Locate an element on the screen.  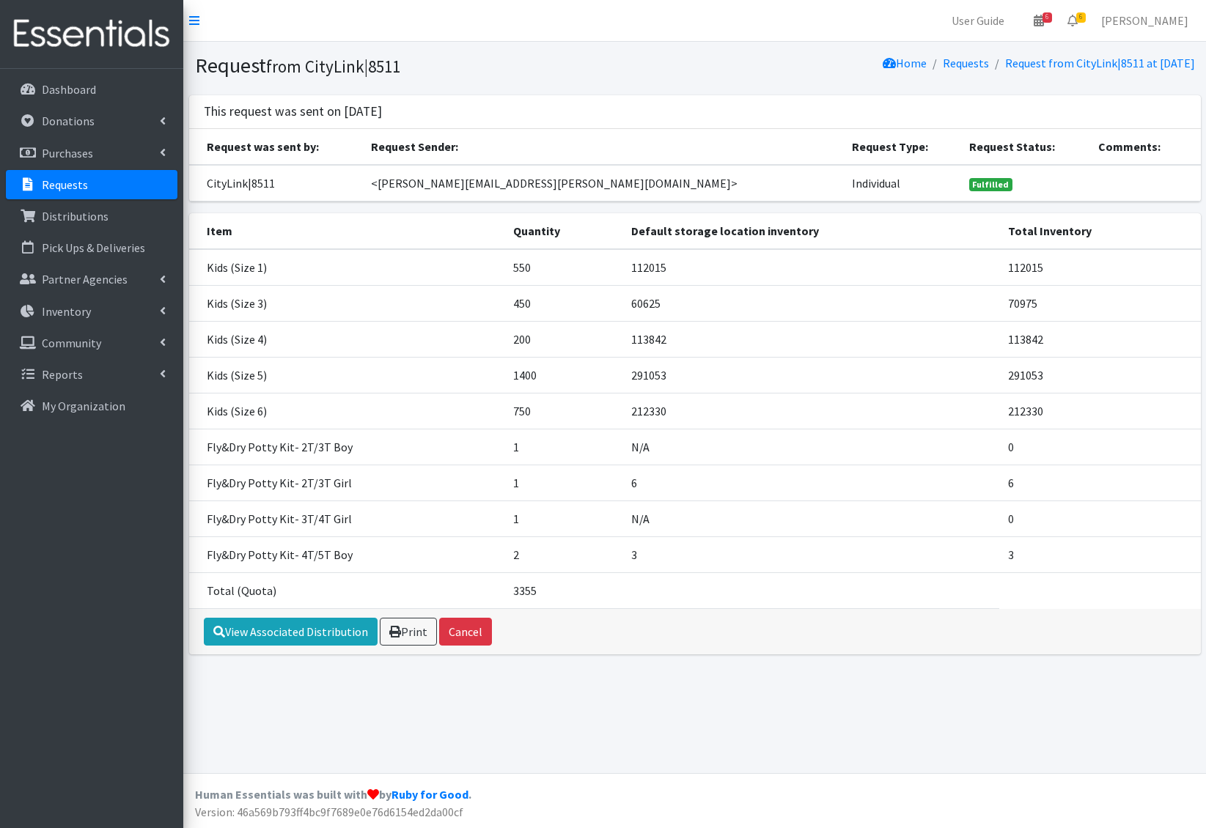
p: Inventory is located at coordinates (66, 312).